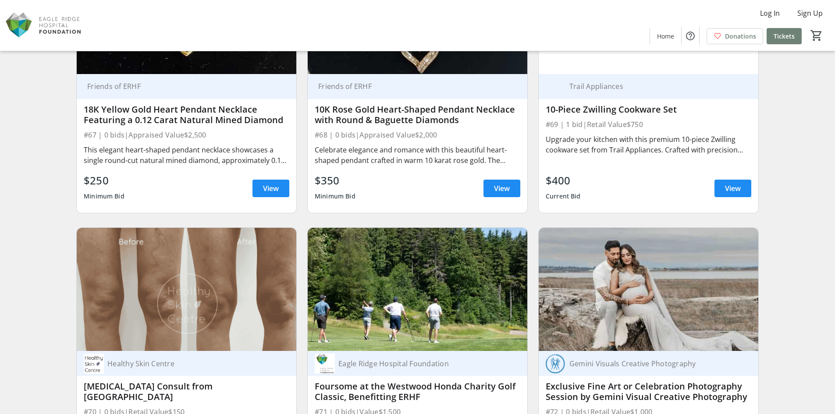 This screenshot has width=835, height=414. I want to click on div: Celebrate elegance and romance with this beautiful heart-shaped pendant crafted in warm 10 karat ..., so click(418, 155).